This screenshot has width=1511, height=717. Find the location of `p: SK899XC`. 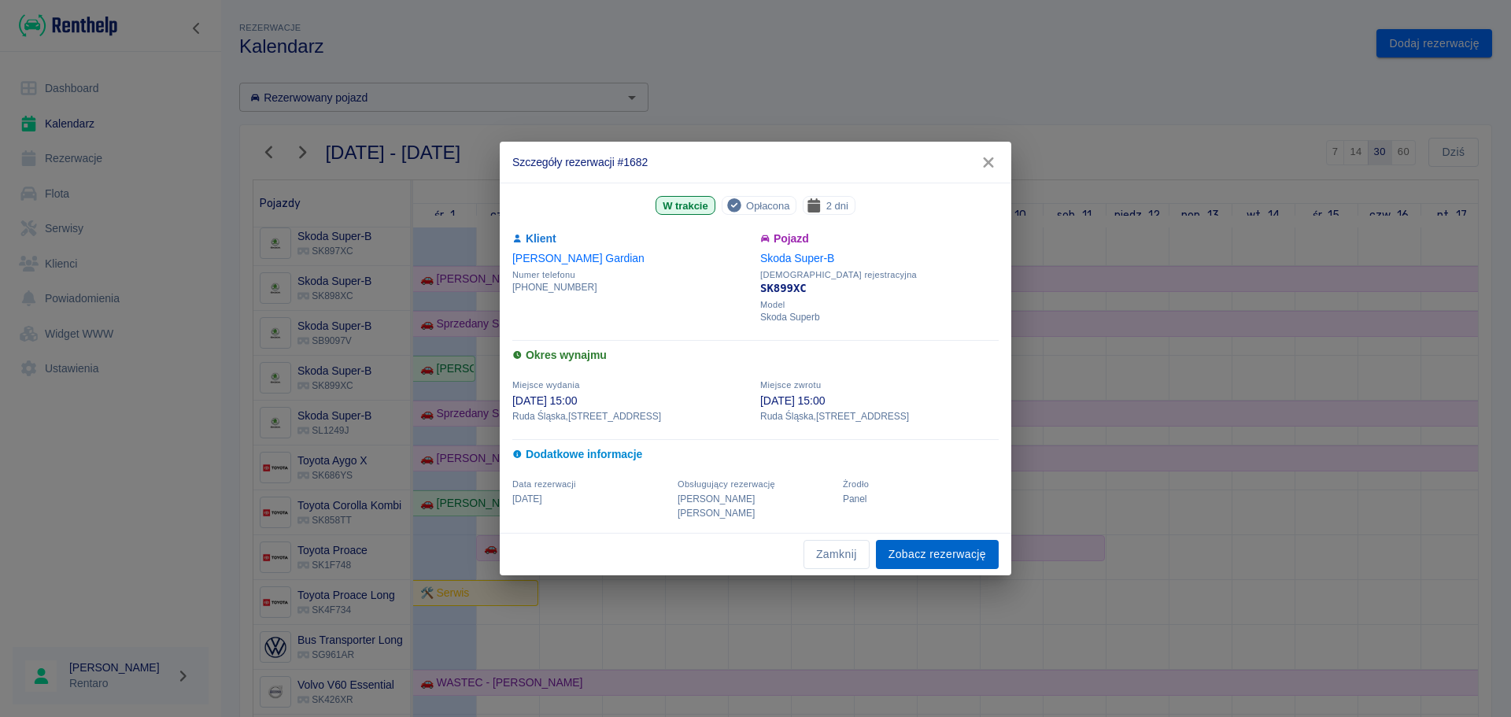

p: SK899XC is located at coordinates (879, 288).